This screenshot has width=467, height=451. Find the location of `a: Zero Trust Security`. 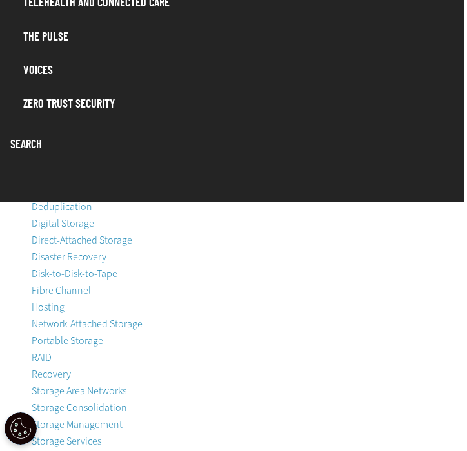

a: Zero Trust Security is located at coordinates (237, 103).